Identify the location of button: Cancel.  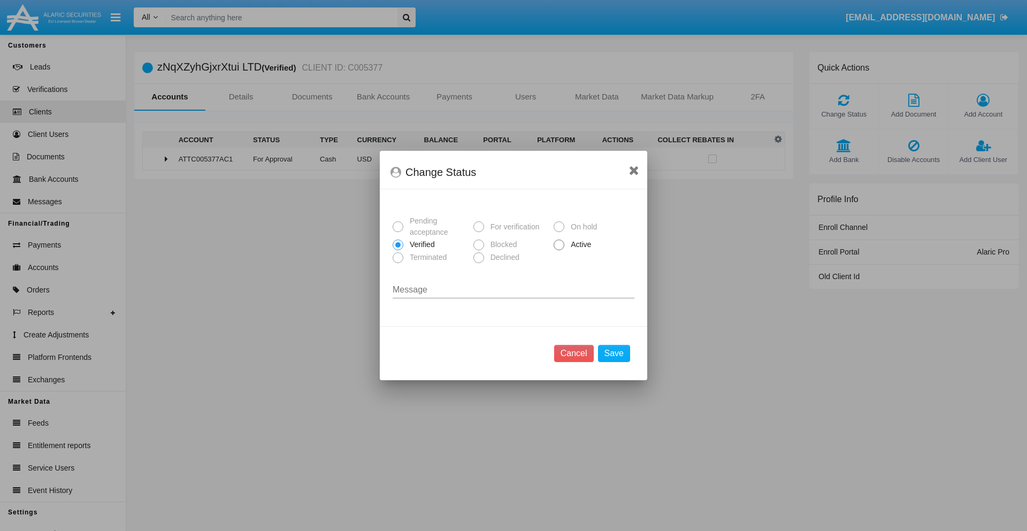
(574, 353).